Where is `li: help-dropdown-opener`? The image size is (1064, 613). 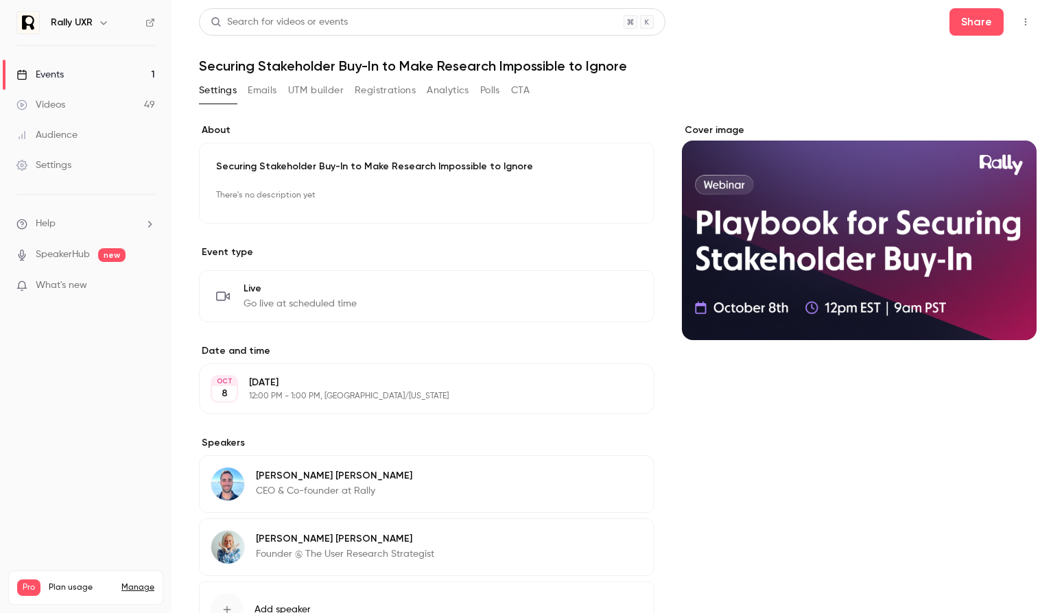 li: help-dropdown-opener is located at coordinates (86, 224).